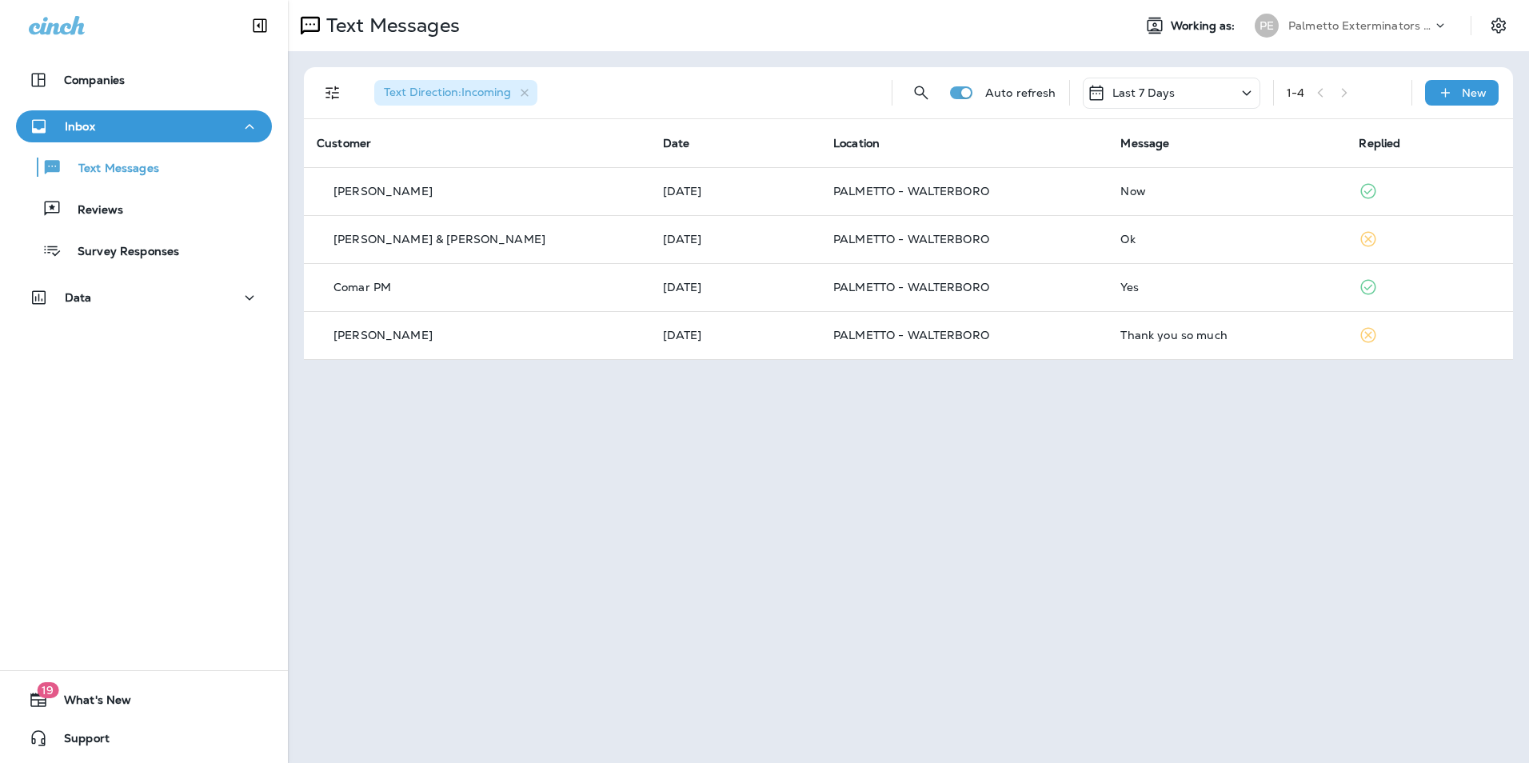  Describe the element at coordinates (362, 287) in the screenshot. I see `p: Comar PM` at that location.